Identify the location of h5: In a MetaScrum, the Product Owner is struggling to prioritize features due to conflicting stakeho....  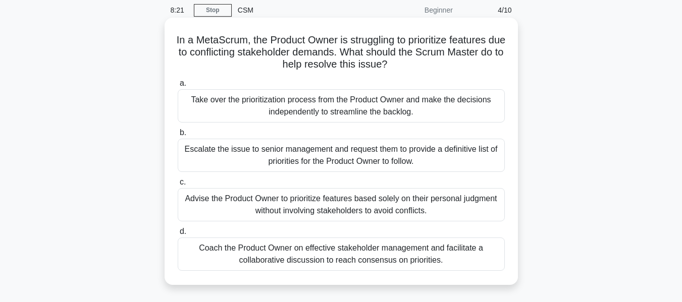
(341, 52).